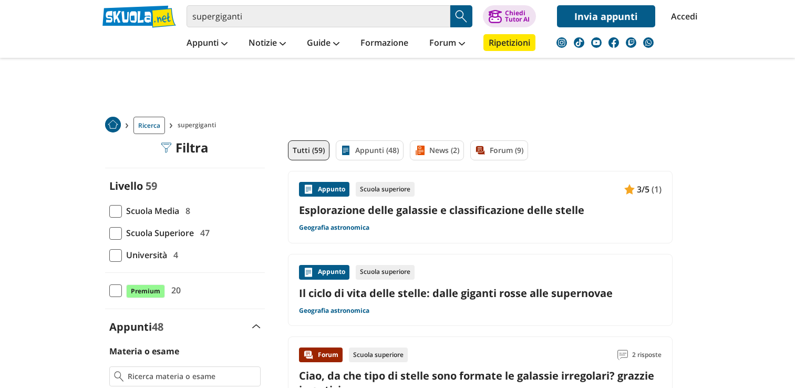 The width and height of the screenshot is (795, 388). What do you see at coordinates (384, 44) in the screenshot?
I see `a: Formazione` at bounding box center [384, 44].